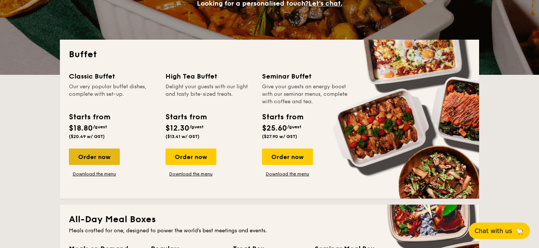 The image size is (539, 248). What do you see at coordinates (500, 231) in the screenshot?
I see `button: Chat with us🦙` at bounding box center [500, 231].